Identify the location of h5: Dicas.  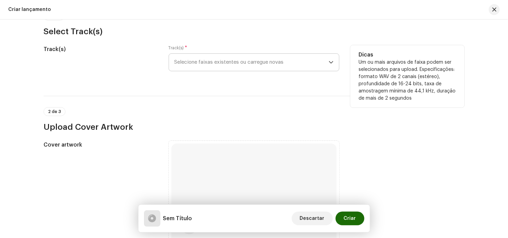
(408, 55).